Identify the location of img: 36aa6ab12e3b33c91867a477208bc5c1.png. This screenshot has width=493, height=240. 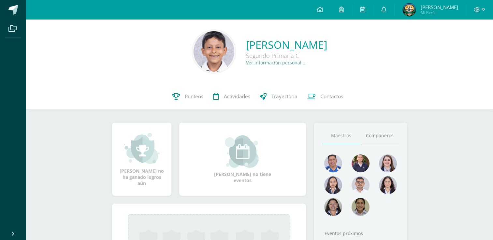
(360, 207).